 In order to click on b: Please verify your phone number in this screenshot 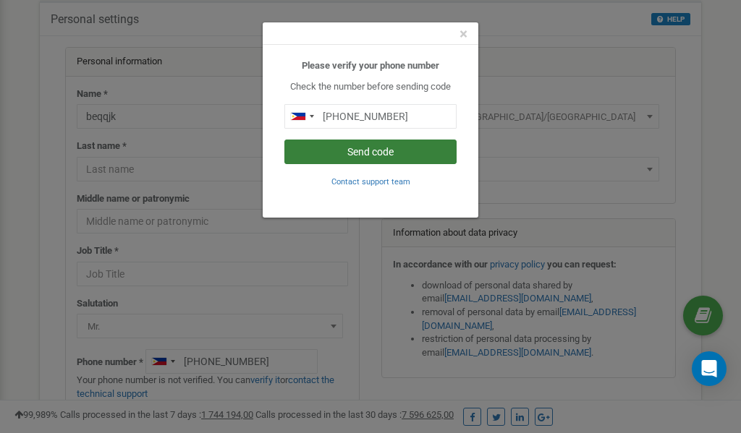, I will do `click(370, 65)`.